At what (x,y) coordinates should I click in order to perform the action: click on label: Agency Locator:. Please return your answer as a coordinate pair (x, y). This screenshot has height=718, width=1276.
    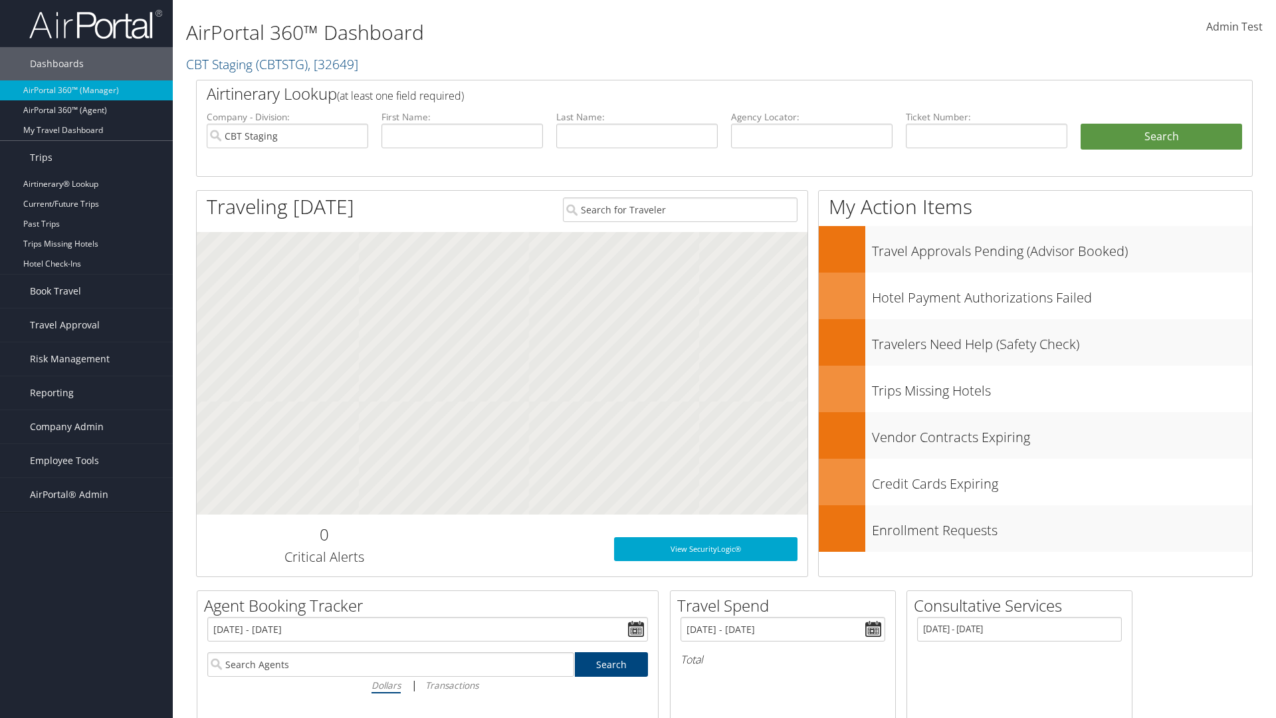
    Looking at the image, I should click on (812, 117).